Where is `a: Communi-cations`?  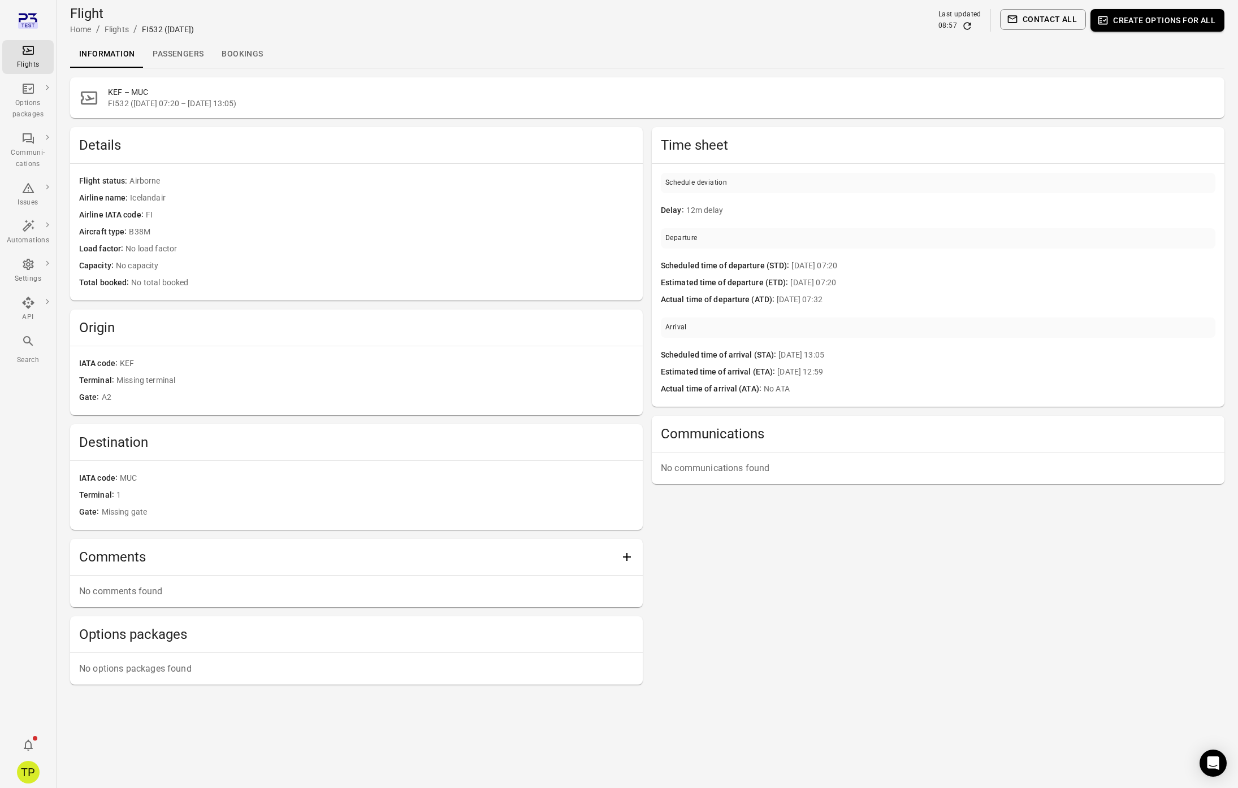 a: Communi-cations is located at coordinates (28, 151).